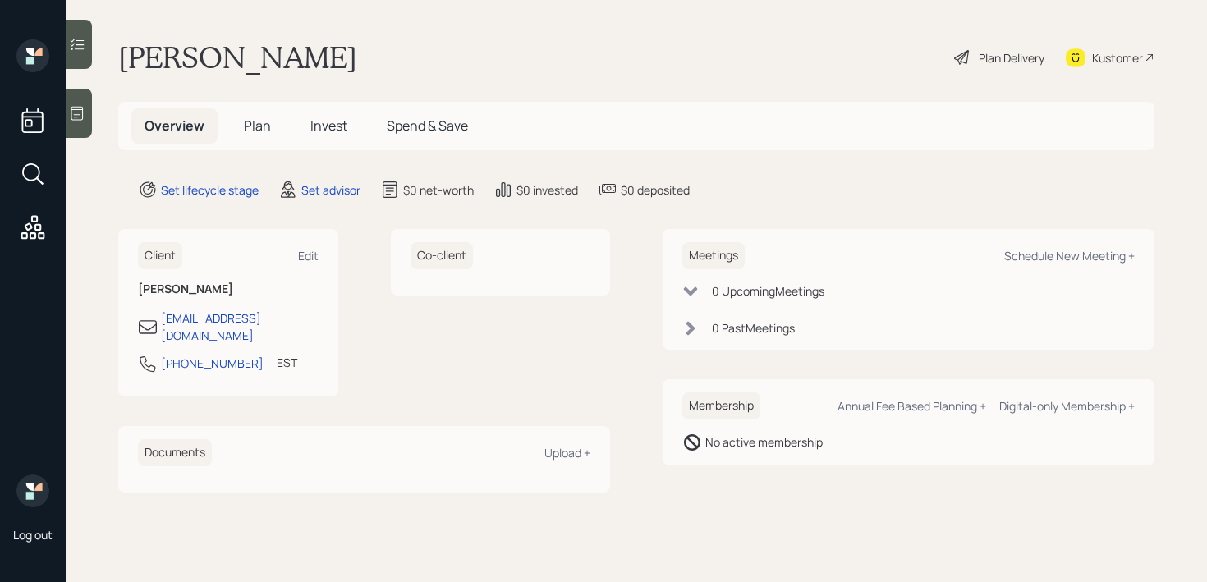 The image size is (1207, 582). What do you see at coordinates (655, 190) in the screenshot?
I see `div: $0 deposited` at bounding box center [655, 190].